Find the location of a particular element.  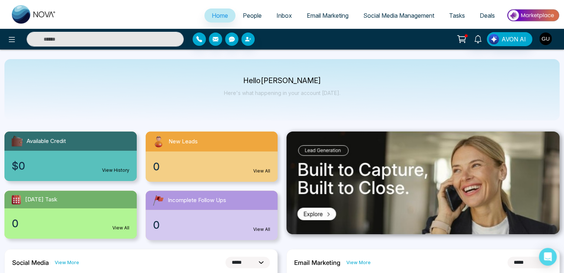

div: Open Intercom Messenger is located at coordinates (548, 257).